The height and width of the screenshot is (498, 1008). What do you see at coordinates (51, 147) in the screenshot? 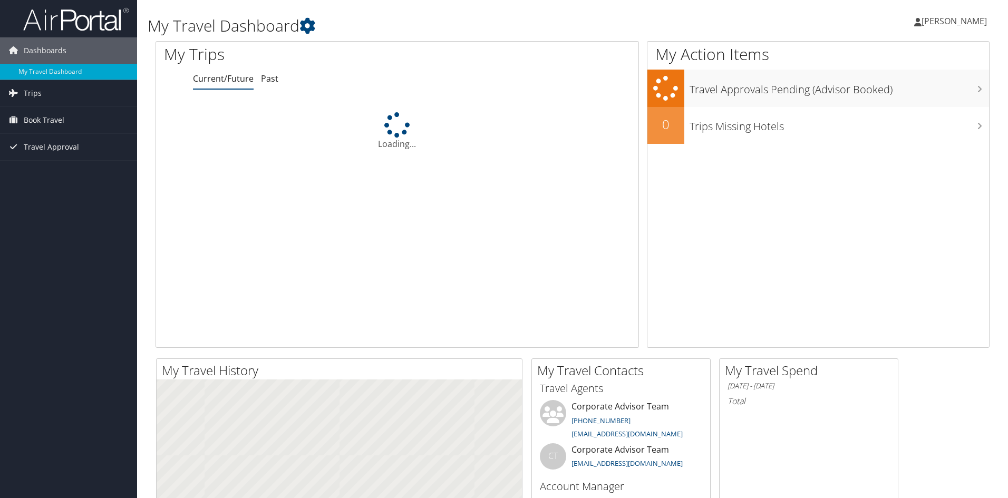
I see `span: Travel Approval` at bounding box center [51, 147].